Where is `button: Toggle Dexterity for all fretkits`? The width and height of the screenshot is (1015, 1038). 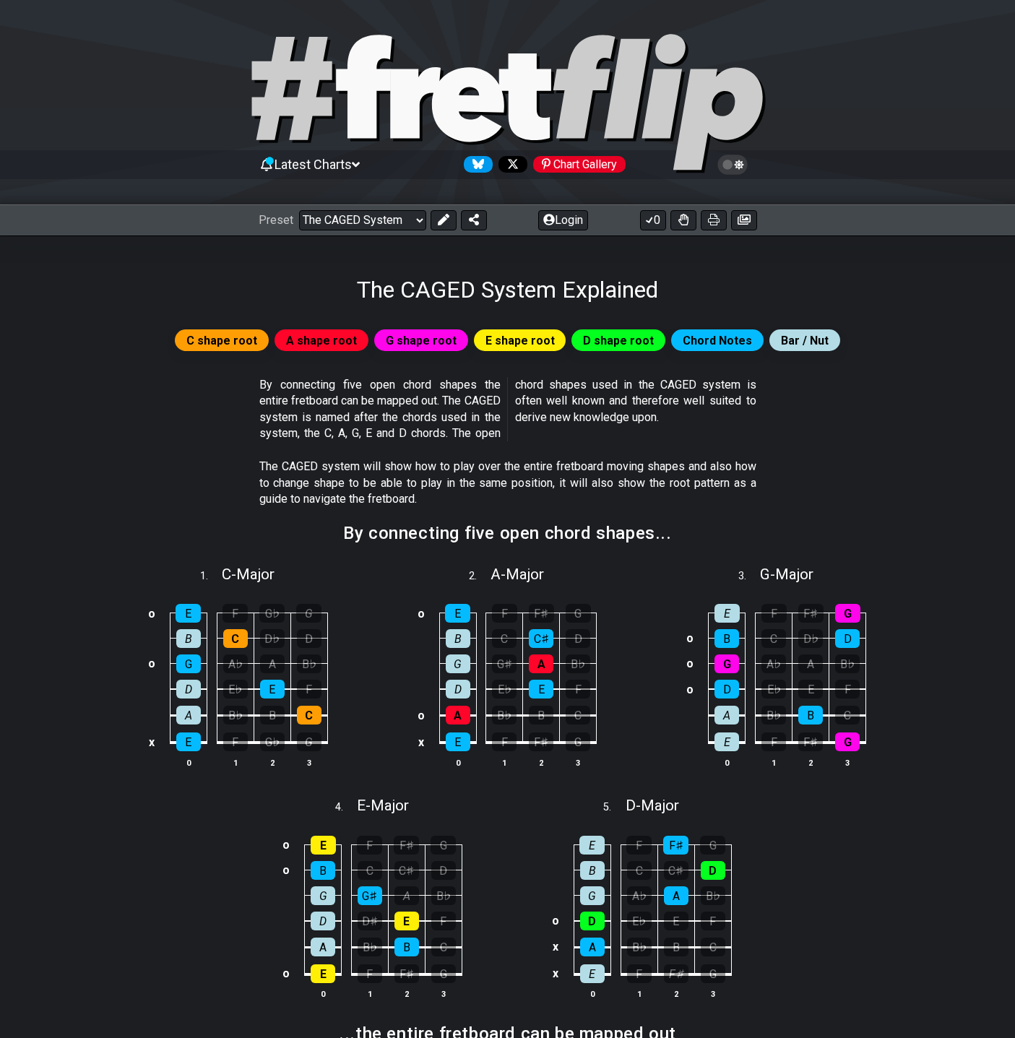
button: Toggle Dexterity for all fretkits is located at coordinates (683, 220).